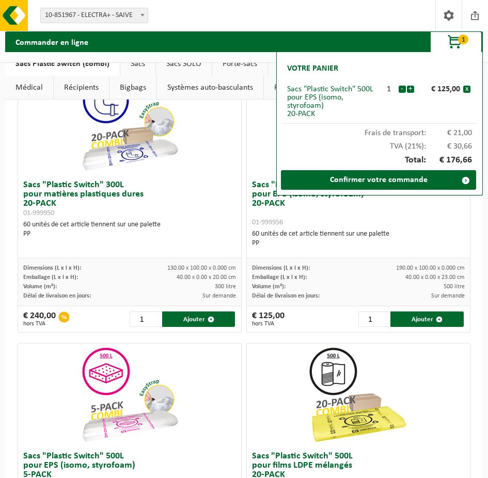 This screenshot has height=478, width=488. Describe the element at coordinates (466, 89) in the screenshot. I see `button: x` at that location.